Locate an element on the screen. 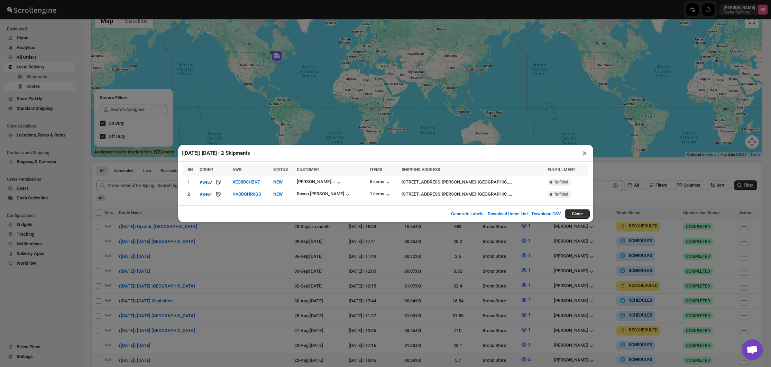 The height and width of the screenshot is (367, 771). button: XEQ8BSHZK7 is located at coordinates (246, 182).